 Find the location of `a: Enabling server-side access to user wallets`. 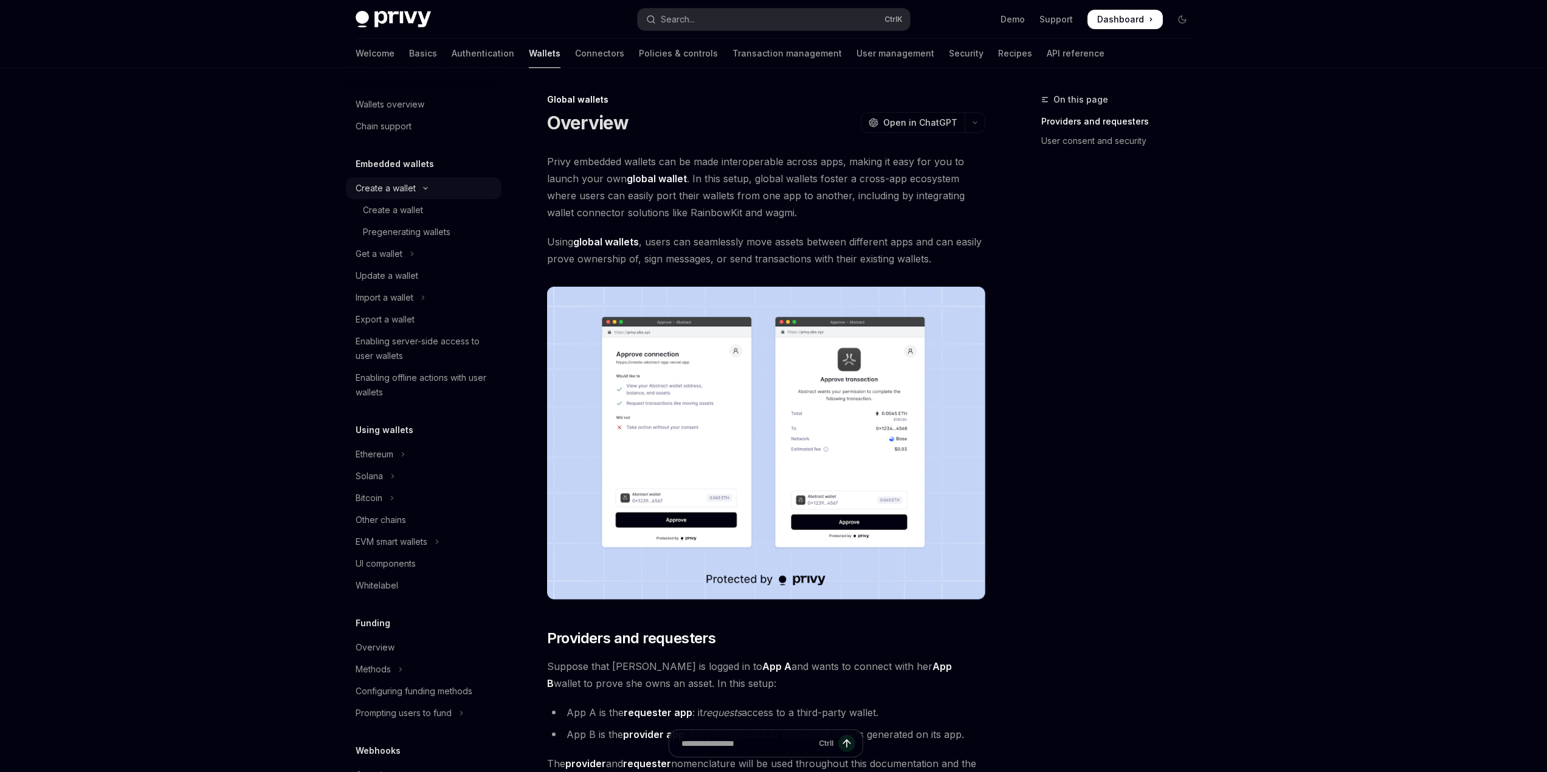

a: Enabling server-side access to user wallets is located at coordinates (424, 349).